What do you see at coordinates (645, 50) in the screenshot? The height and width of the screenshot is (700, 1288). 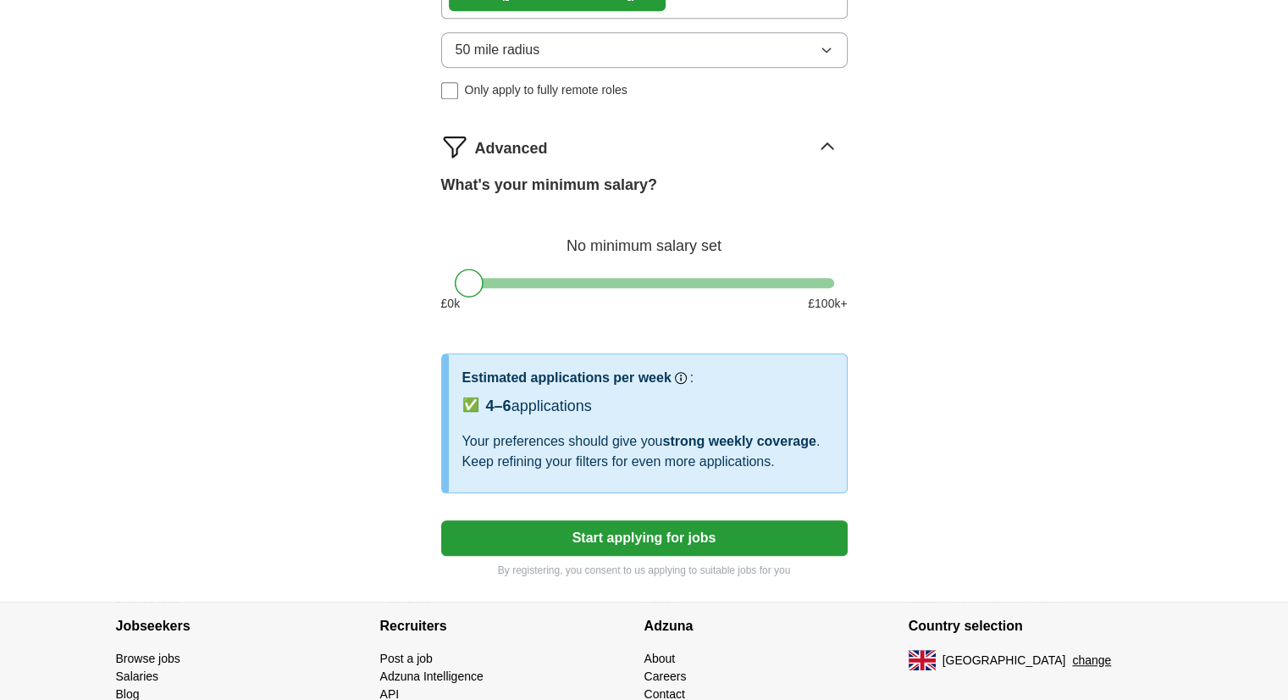 I see `button: 50 mile radius` at bounding box center [645, 50].